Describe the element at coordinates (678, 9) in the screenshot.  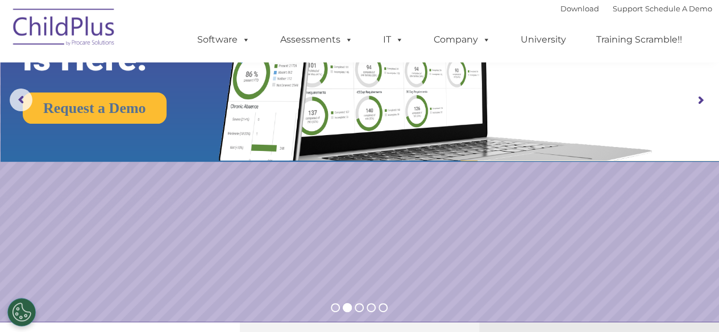
I see `a: Schedule A Demo` at that location.